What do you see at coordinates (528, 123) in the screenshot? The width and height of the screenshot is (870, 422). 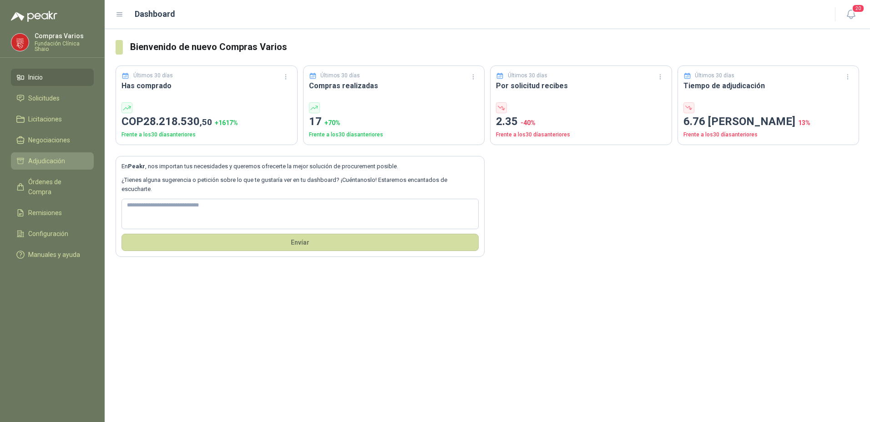 I see `span: -40 %` at bounding box center [528, 123].